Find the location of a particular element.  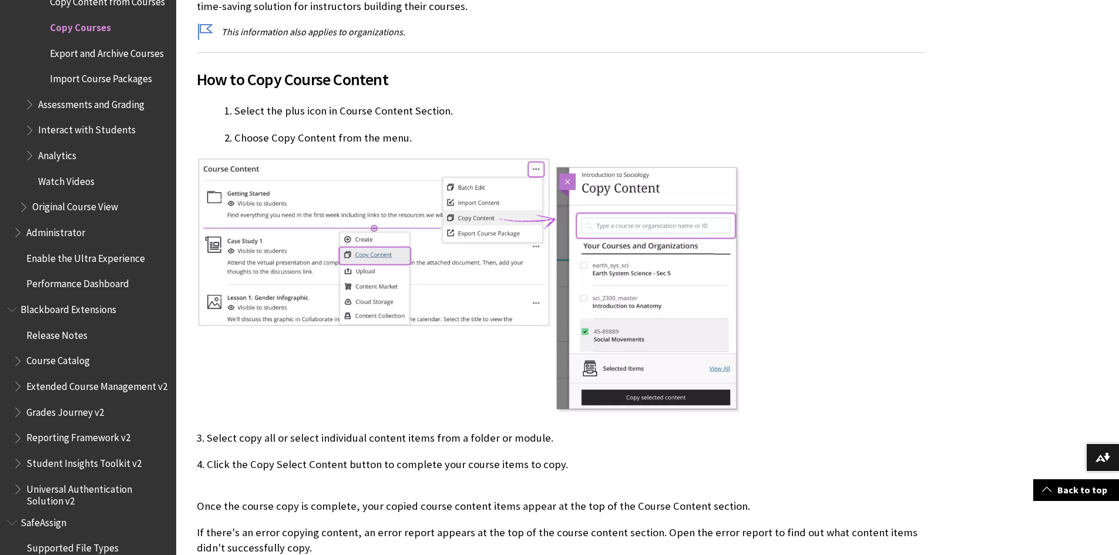

span: Import Course Packages is located at coordinates (101, 76).